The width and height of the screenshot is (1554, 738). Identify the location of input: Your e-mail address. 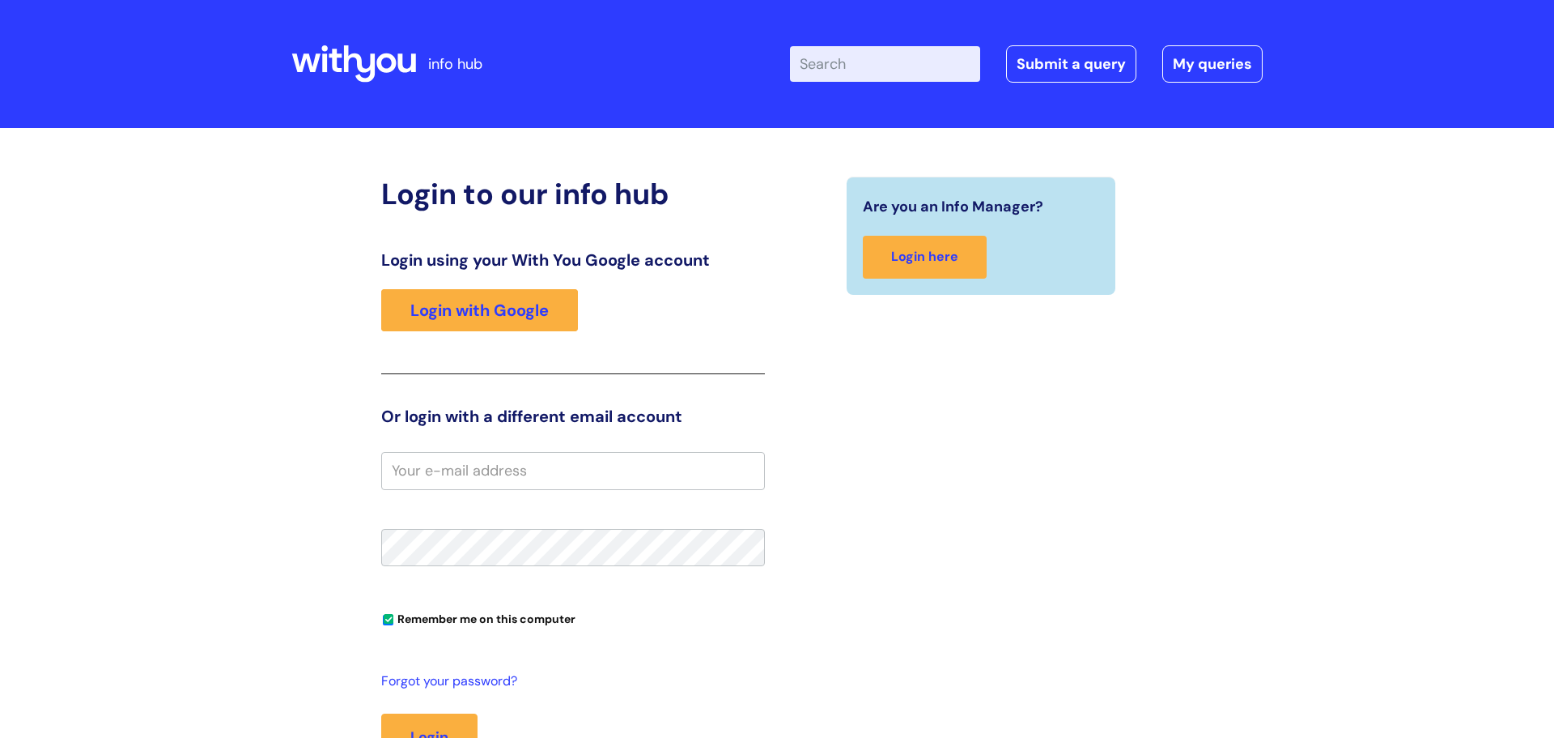
(573, 470).